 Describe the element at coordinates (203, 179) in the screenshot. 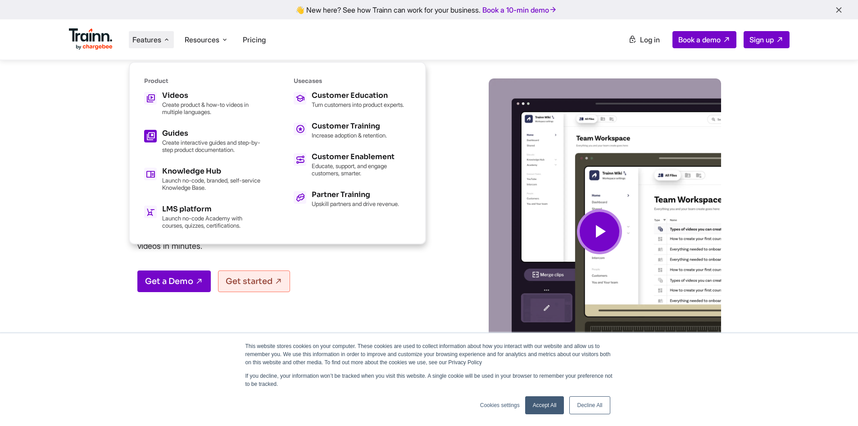

I see `a: Knowledge Hub Launch no-code, branded, self-service Knowledge Base.` at that location.